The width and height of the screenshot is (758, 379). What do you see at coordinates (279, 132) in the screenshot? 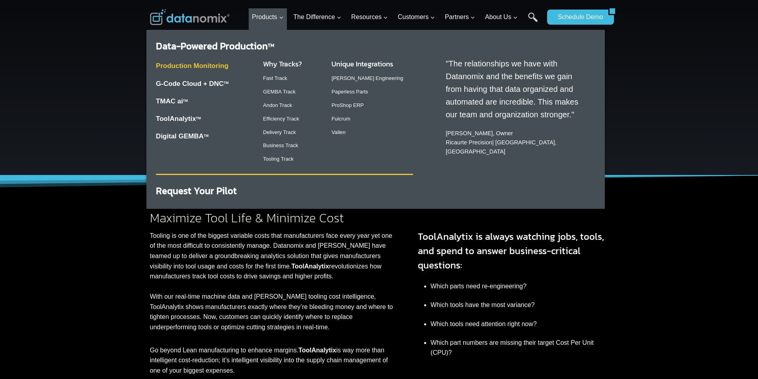
I see `a: Delivery Track` at bounding box center [279, 132].